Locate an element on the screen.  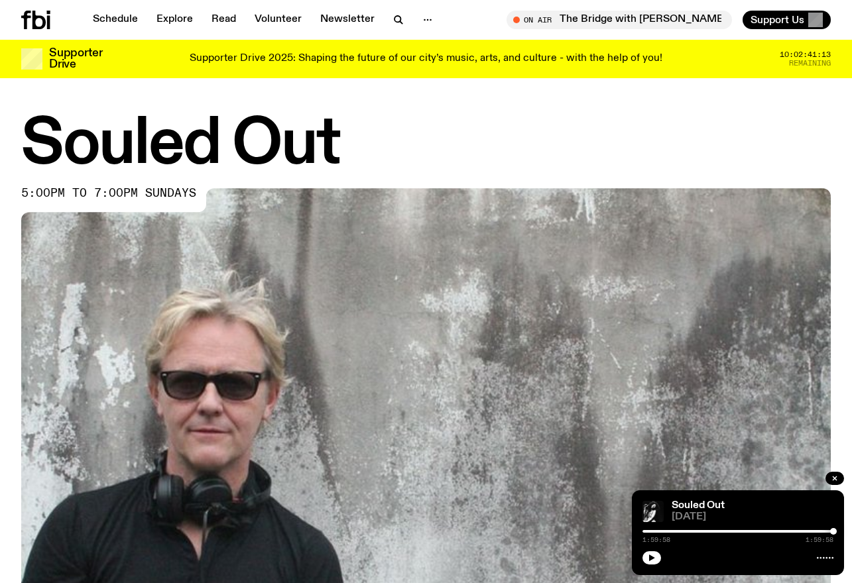
a: Explore is located at coordinates (174, 20).